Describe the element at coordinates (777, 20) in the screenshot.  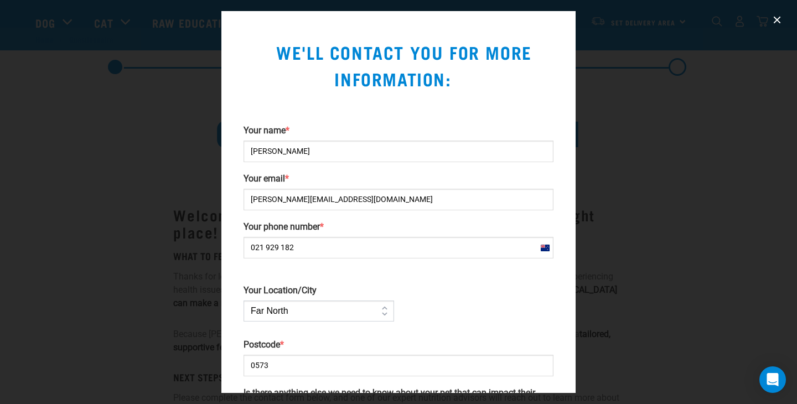
I see `button: close` at that location.